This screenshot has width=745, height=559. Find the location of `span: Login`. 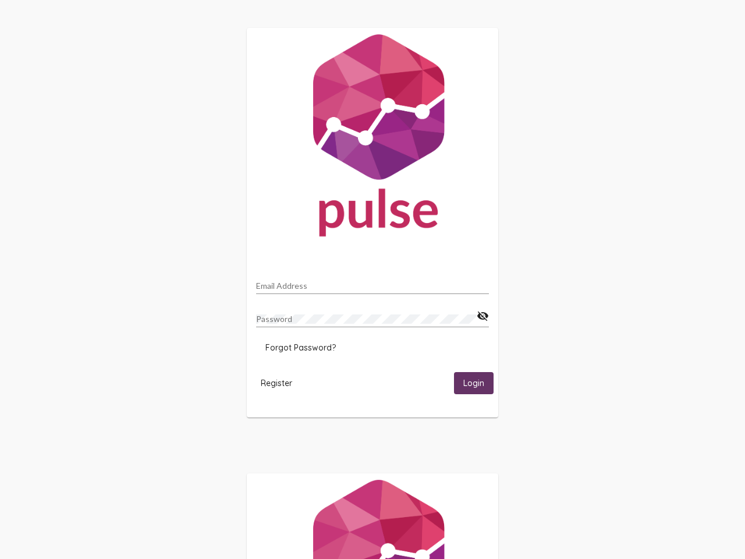

span: Login is located at coordinates (474, 384).